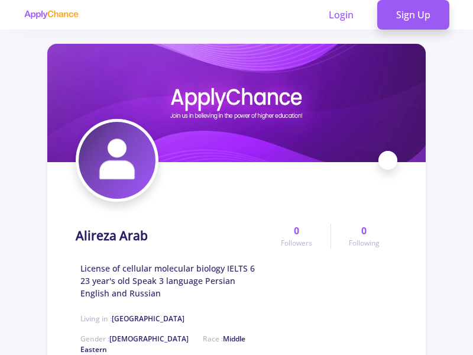 The image size is (473, 355). I want to click on h1: Alireza Arab, so click(112, 235).